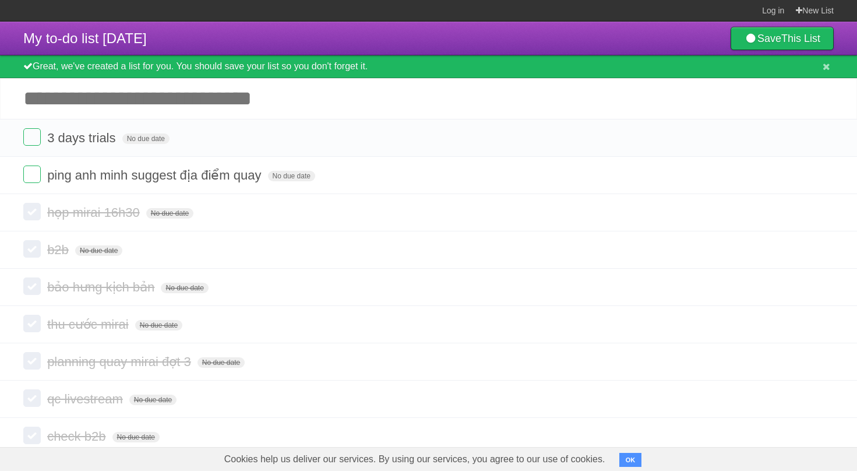 Image resolution: width=857 pixels, height=471 pixels. Describe the element at coordinates (631, 460) in the screenshot. I see `button: OK` at that location.